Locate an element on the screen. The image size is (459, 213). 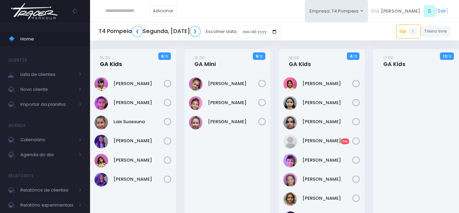
span: Agenda do dia is located at coordinates (48, 154).